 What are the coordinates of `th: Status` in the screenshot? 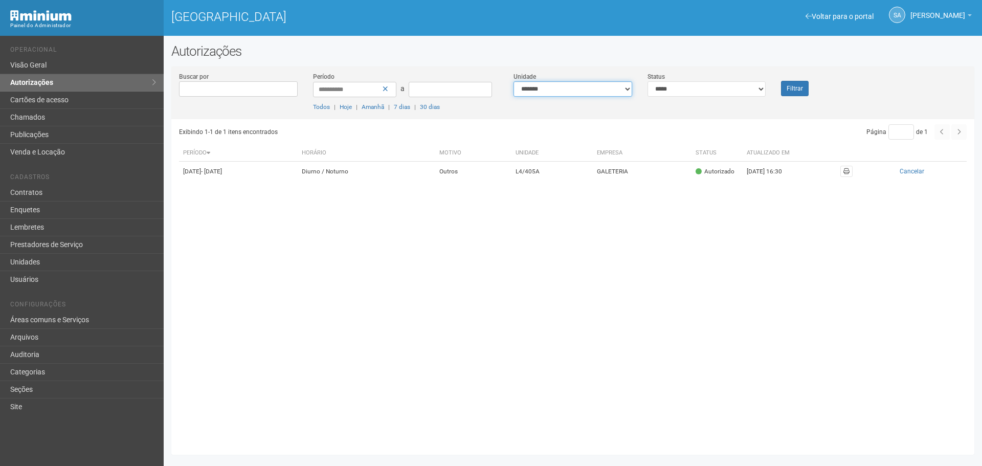 It's located at (717, 153).